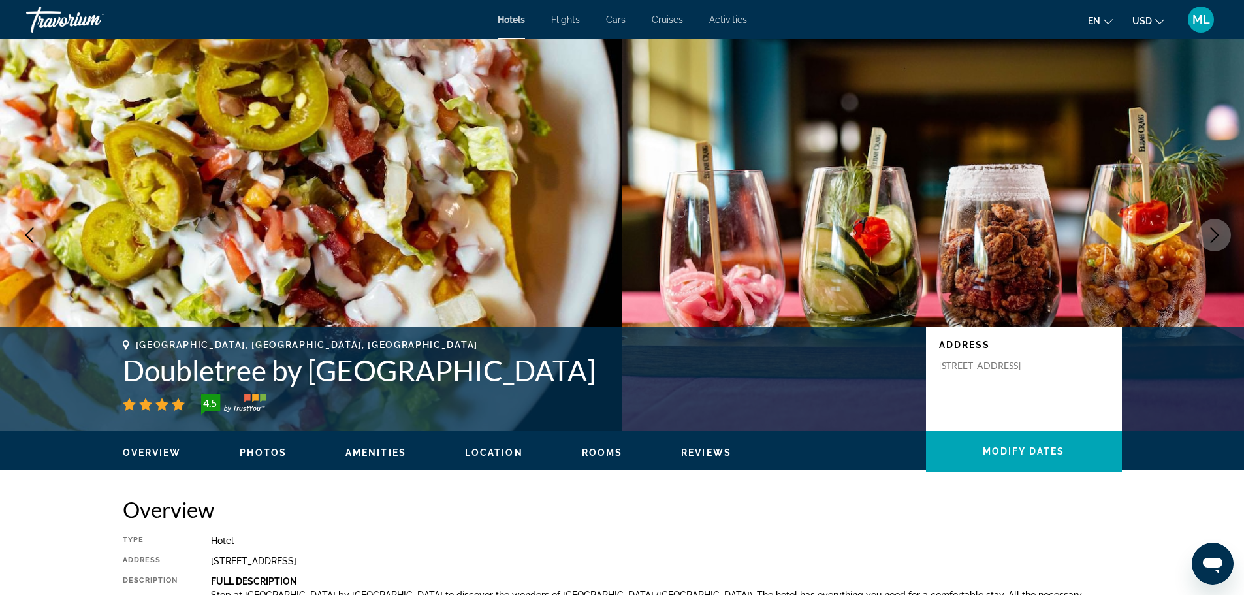  I want to click on a: Travorium, so click(91, 20).